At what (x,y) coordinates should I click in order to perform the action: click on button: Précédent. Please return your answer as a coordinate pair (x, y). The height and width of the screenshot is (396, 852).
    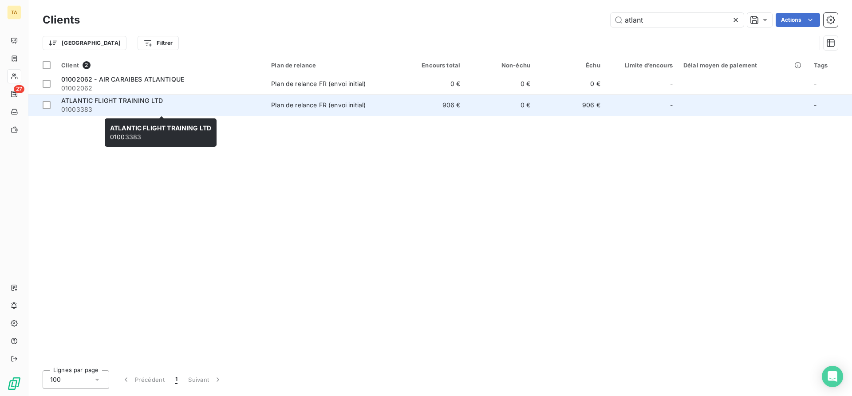
    Looking at the image, I should click on (143, 380).